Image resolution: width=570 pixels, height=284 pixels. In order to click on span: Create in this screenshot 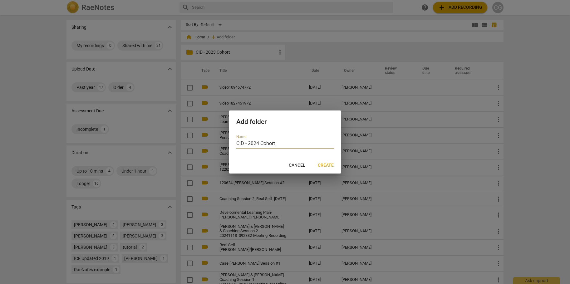, I will do `click(326, 166)`.